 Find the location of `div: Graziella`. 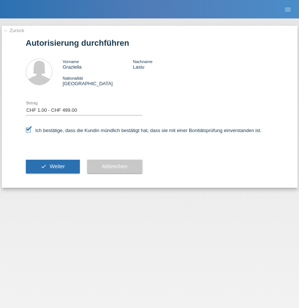

div: Graziella is located at coordinates (98, 64).